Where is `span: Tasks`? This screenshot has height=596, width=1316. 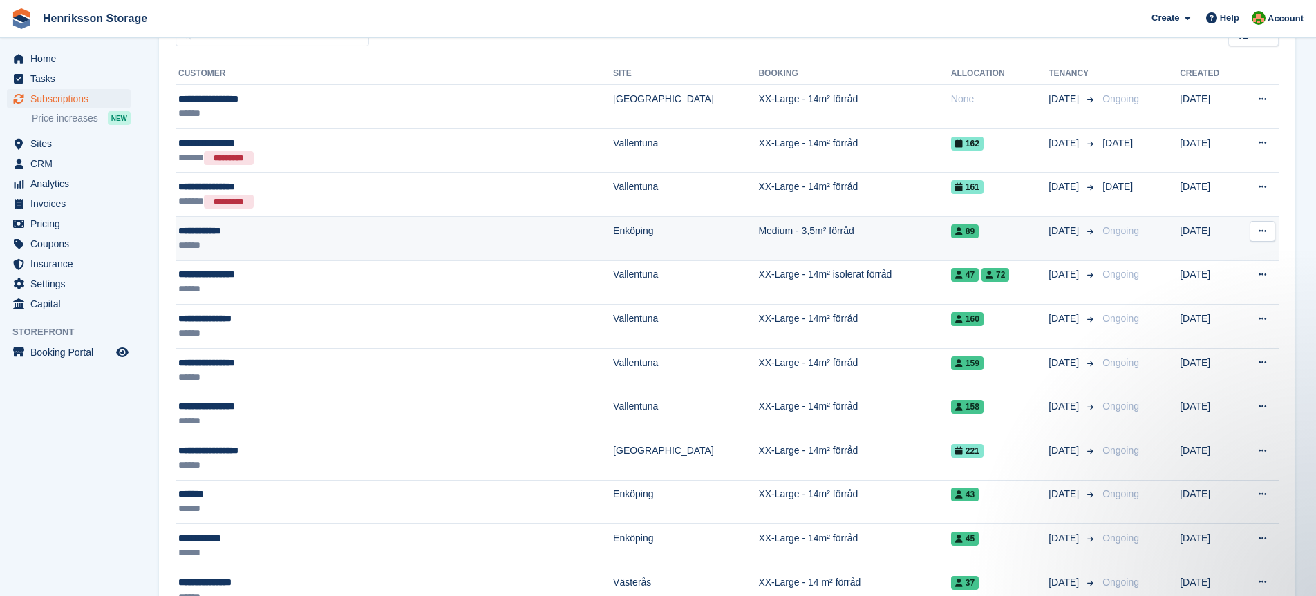
span: Tasks is located at coordinates (72, 79).